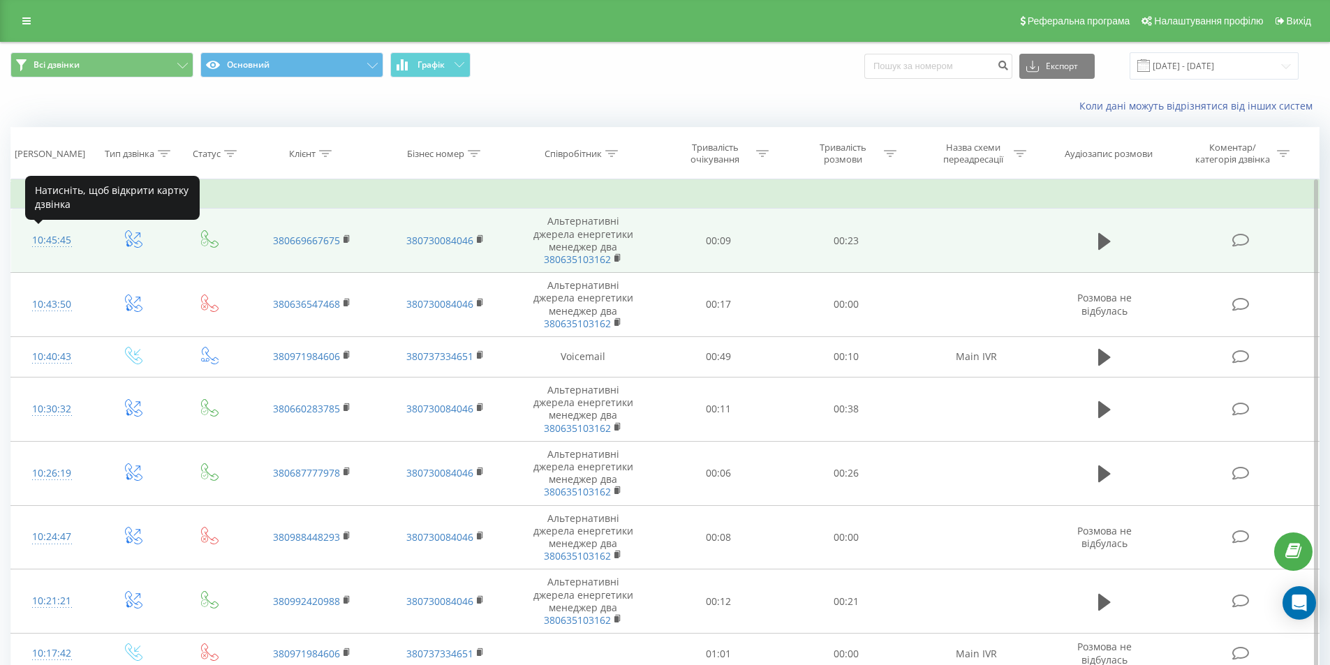  Describe the element at coordinates (207, 154) in the screenshot. I see `div: Статус` at that location.